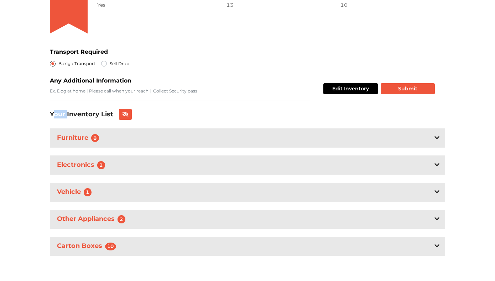 The height and width of the screenshot is (281, 495). I want to click on h3: Vehicle, so click(75, 192).